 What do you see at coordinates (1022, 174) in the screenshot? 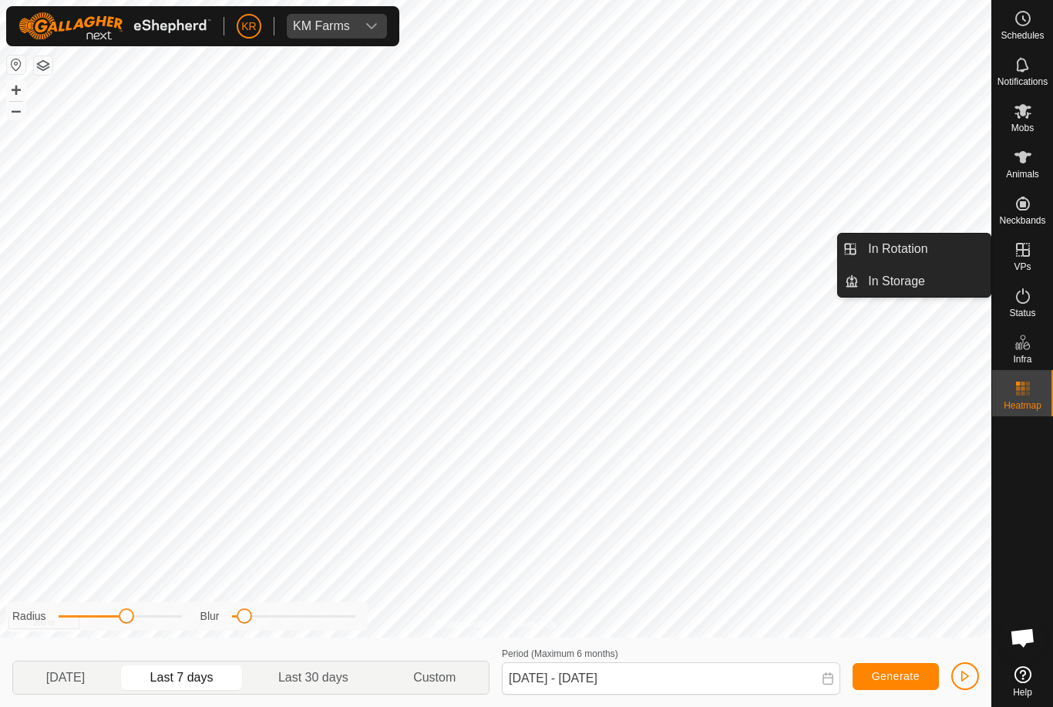
I see `span: Animals` at bounding box center [1022, 174].